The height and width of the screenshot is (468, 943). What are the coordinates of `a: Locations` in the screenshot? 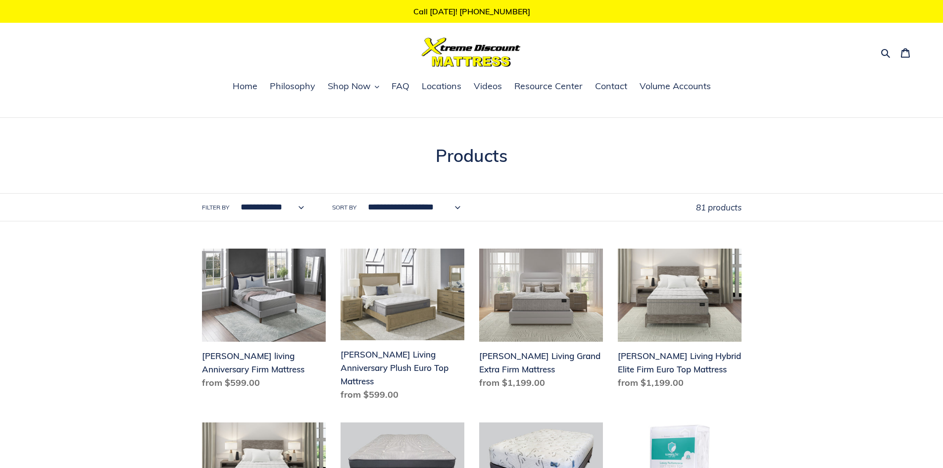 It's located at (441, 87).